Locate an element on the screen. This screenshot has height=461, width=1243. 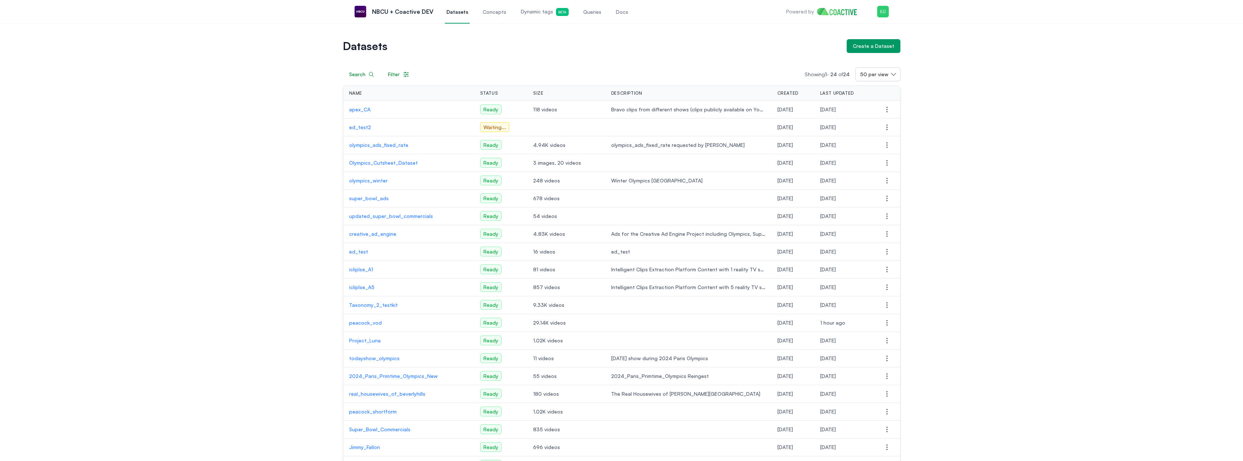
p: ed_test is located at coordinates (409, 252).